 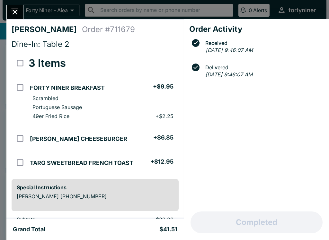 I want to click on p: Scrambled, so click(x=45, y=98).